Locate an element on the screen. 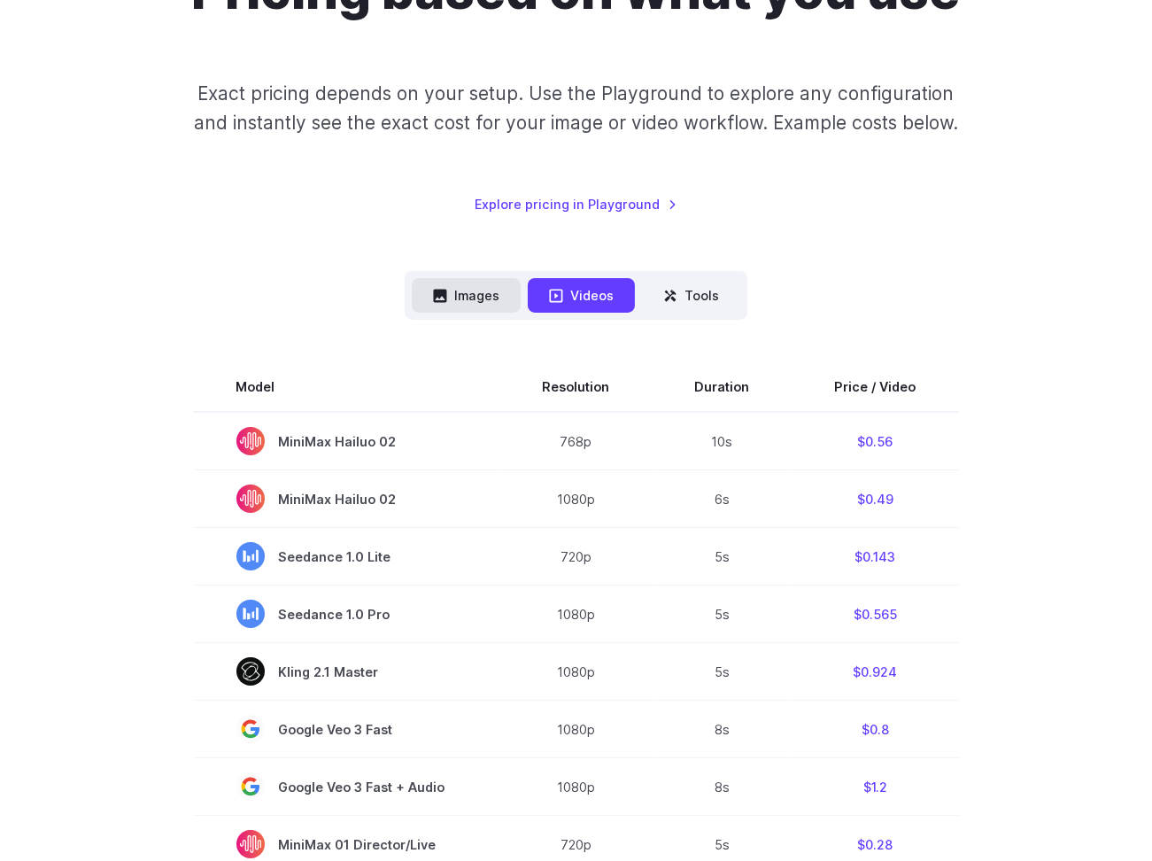  td: $0.565 is located at coordinates (876, 614).